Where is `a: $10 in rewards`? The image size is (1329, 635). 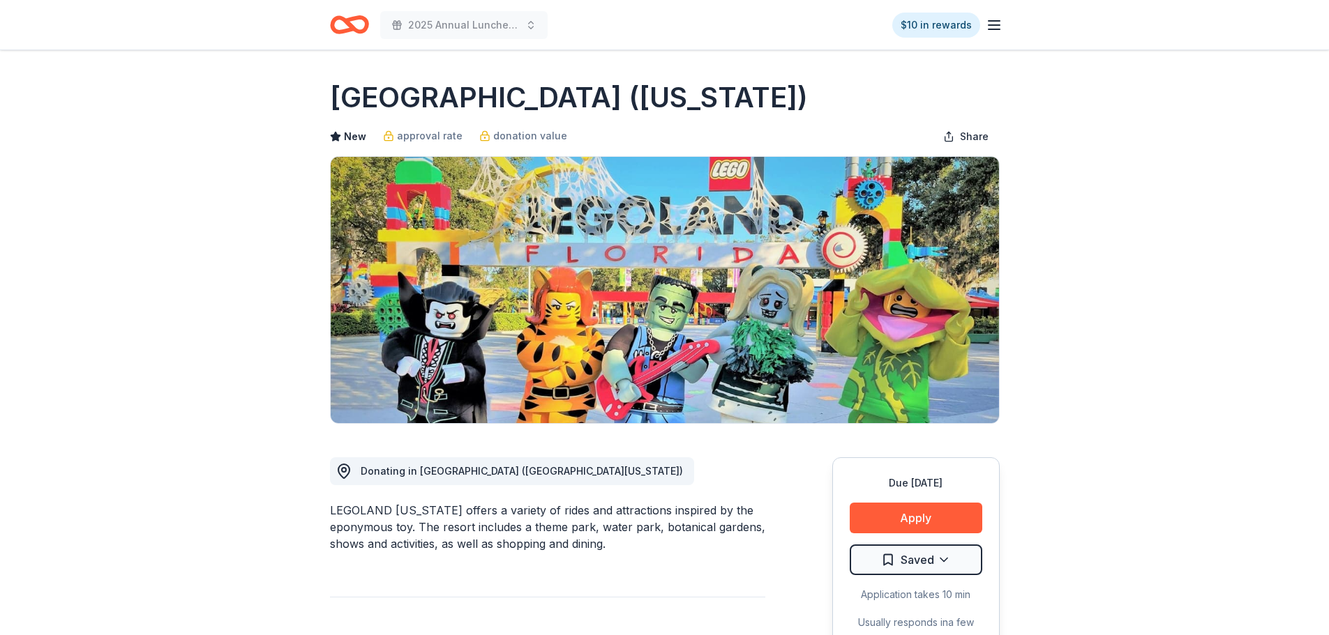 a: $10 in rewards is located at coordinates (936, 25).